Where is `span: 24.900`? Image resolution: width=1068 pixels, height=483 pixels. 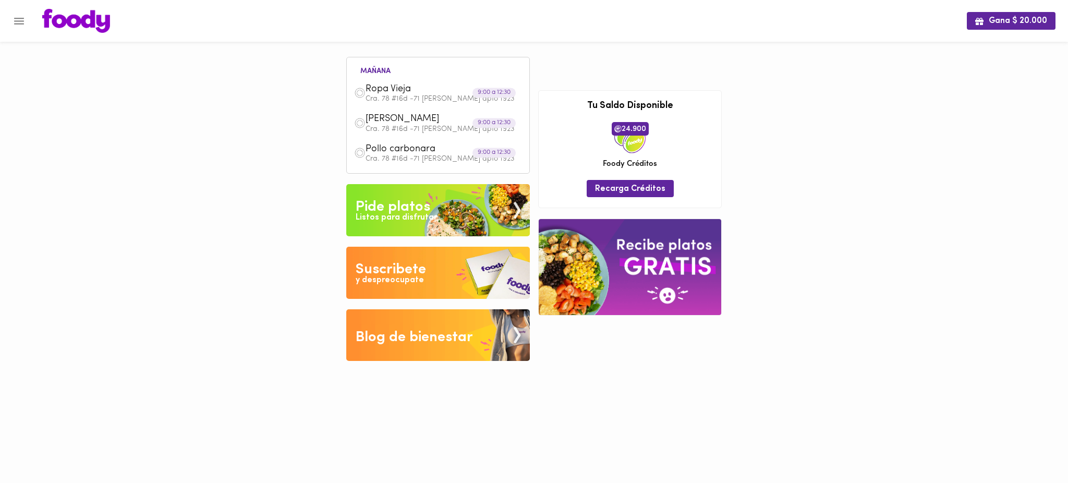
span: 24.900 is located at coordinates (630, 129).